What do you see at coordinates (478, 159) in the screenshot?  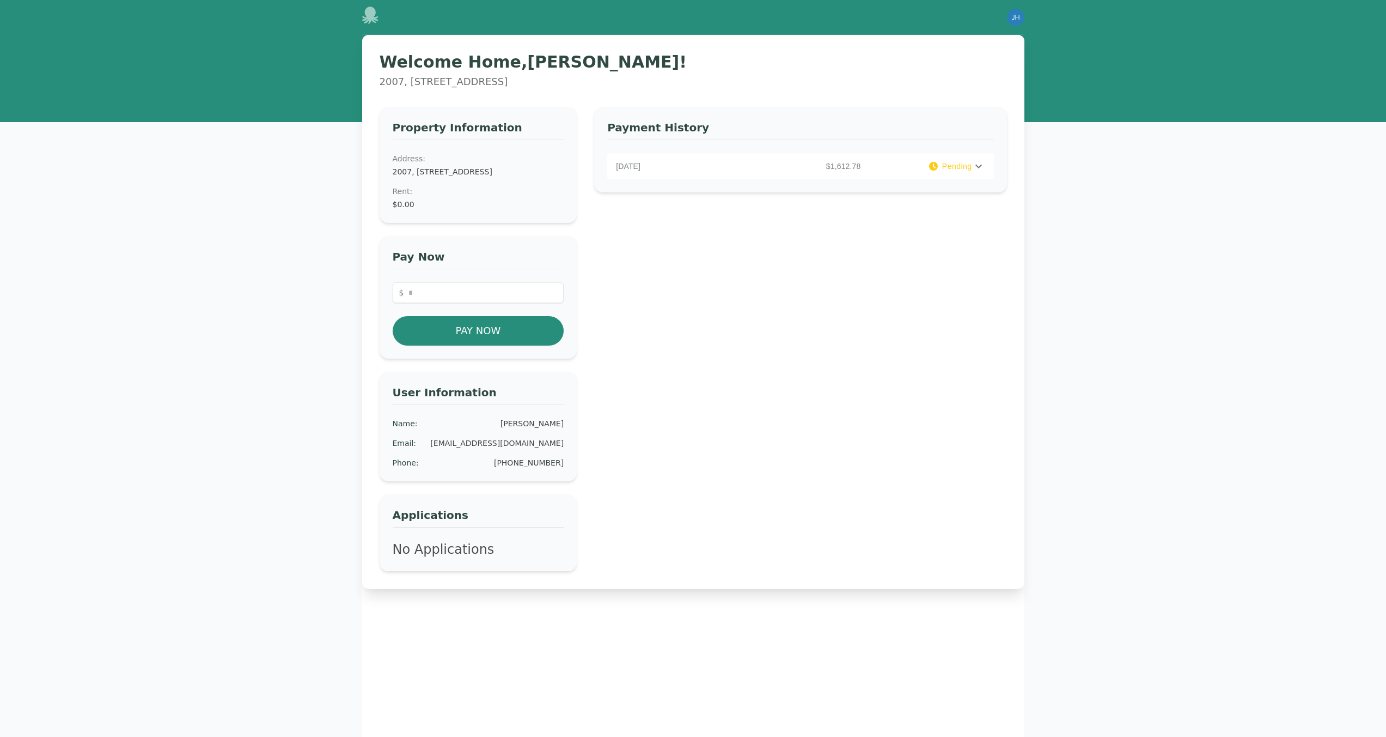 I see `dt: Address:` at bounding box center [478, 159].